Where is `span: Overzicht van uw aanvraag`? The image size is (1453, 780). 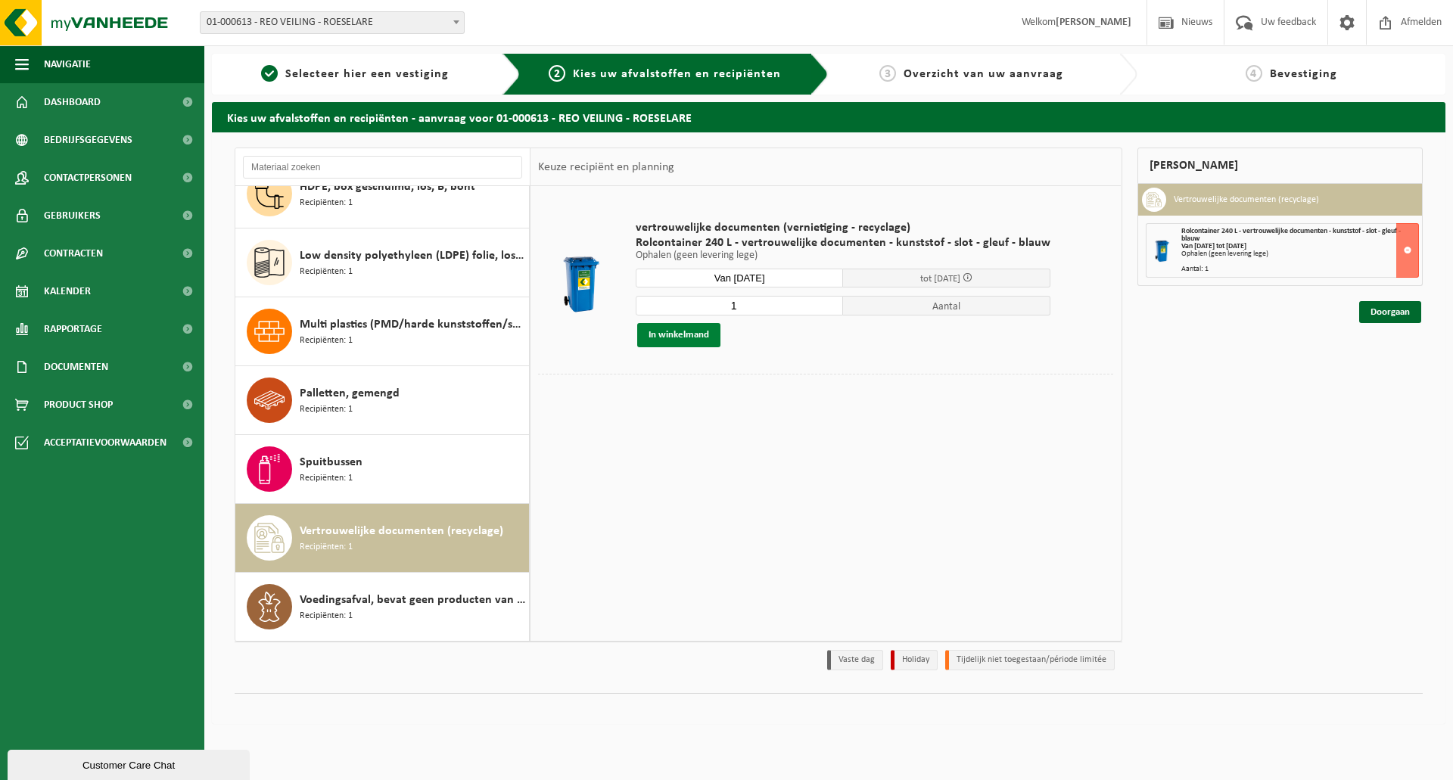
span: Overzicht van uw aanvraag is located at coordinates (983, 74).